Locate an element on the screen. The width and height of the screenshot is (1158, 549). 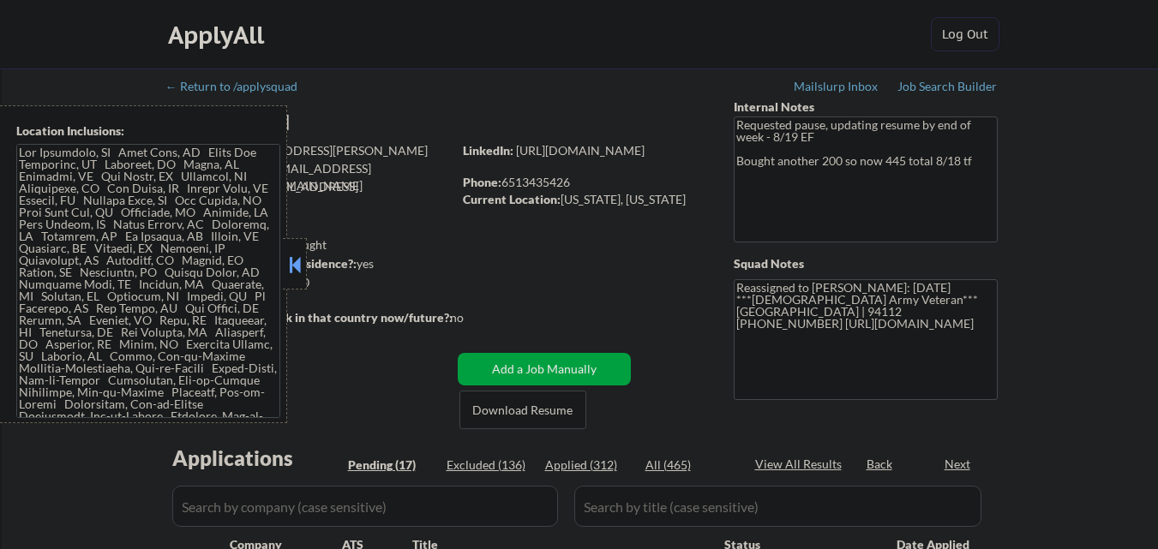
strong: Will need Visa to work in that country now/future?: is located at coordinates (309, 317).